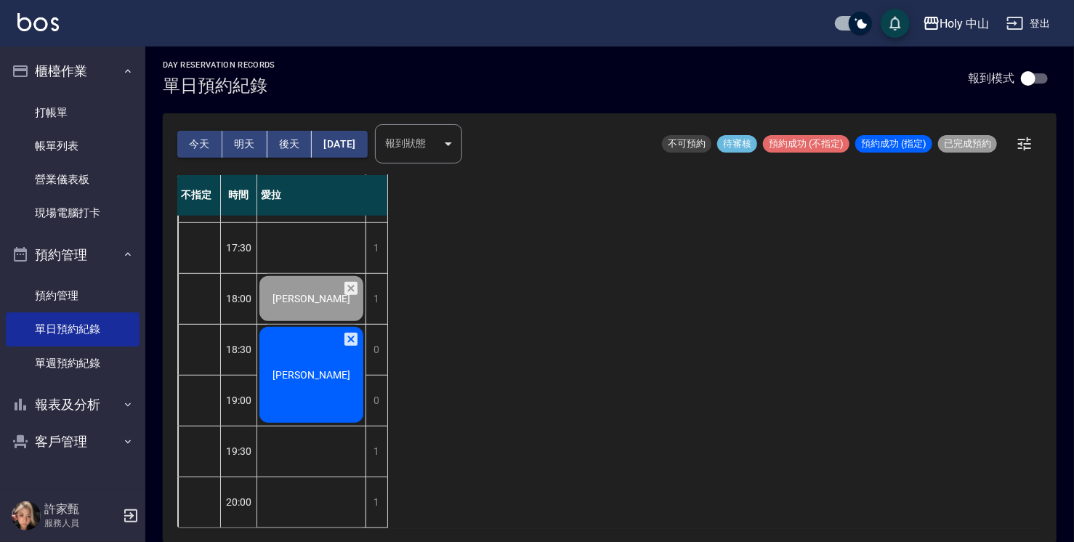 This screenshot has height=542, width=1074. I want to click on button: 報表及分析, so click(73, 405).